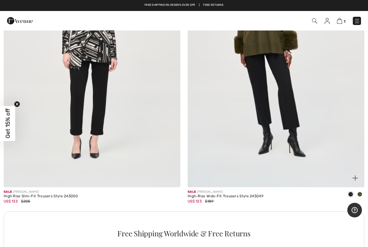 This screenshot has width=368, height=247. I want to click on span: $205, so click(26, 201).